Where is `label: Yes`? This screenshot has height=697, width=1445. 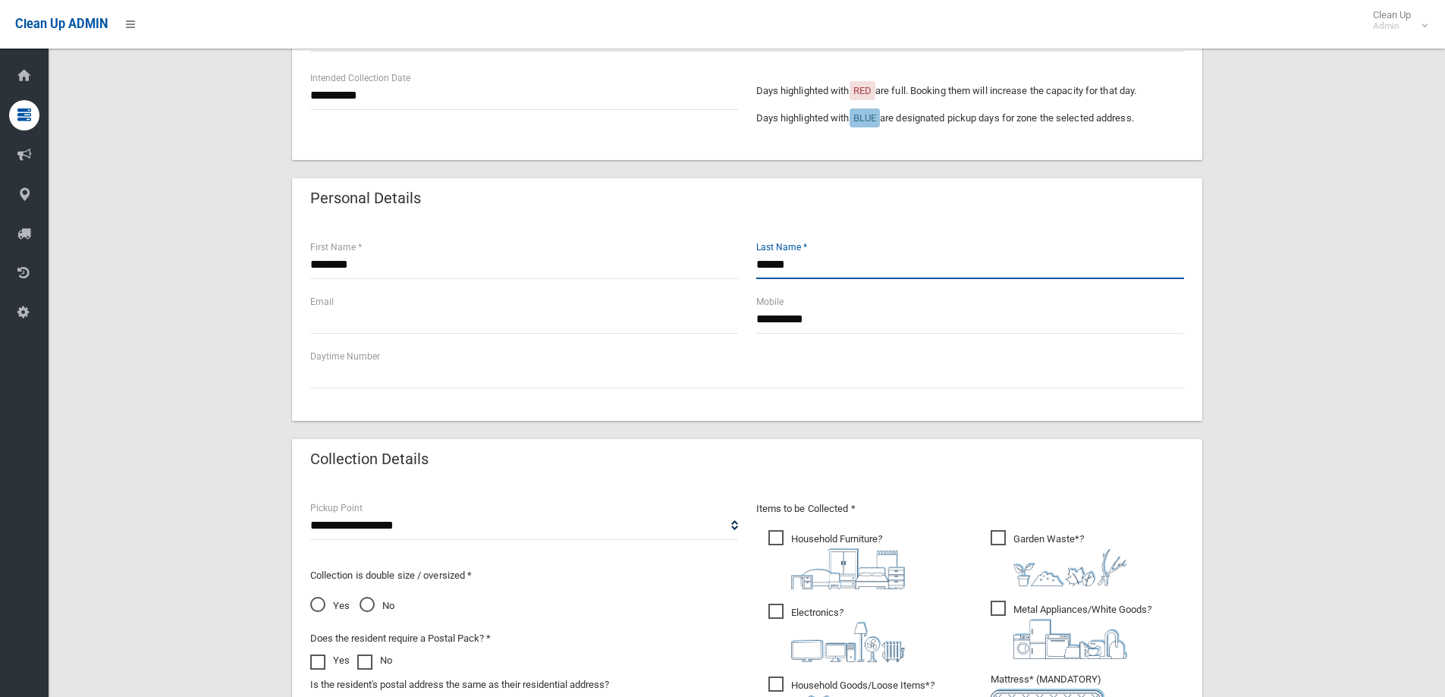 label: Yes is located at coordinates (330, 661).